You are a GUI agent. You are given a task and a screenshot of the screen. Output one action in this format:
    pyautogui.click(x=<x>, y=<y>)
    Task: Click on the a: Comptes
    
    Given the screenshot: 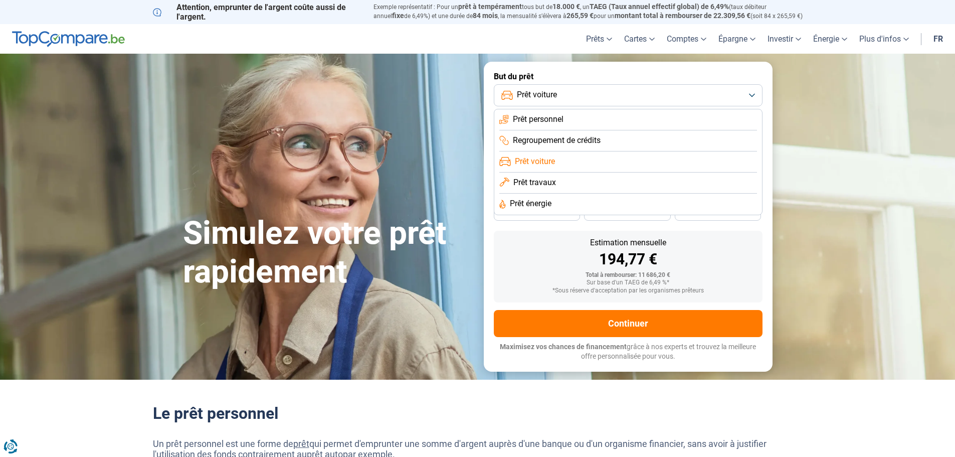 What is the action you would take?
    pyautogui.click(x=686, y=39)
    